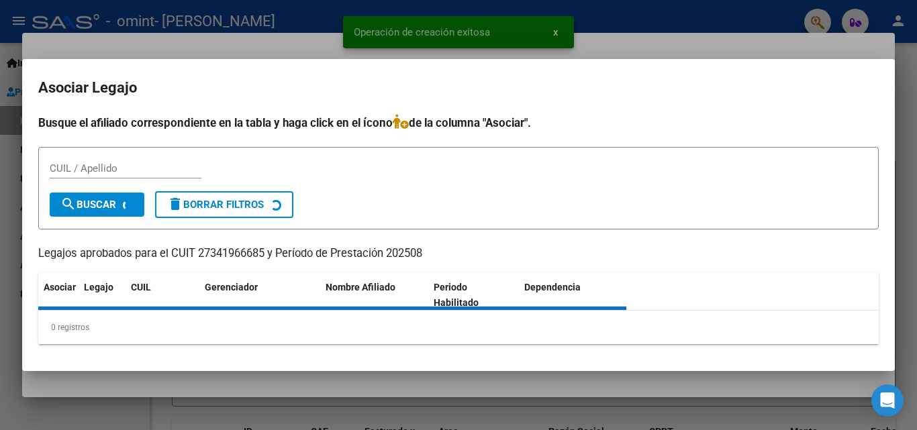 The width and height of the screenshot is (917, 430). What do you see at coordinates (360, 287) in the screenshot?
I see `span: Nombre Afiliado` at bounding box center [360, 287].